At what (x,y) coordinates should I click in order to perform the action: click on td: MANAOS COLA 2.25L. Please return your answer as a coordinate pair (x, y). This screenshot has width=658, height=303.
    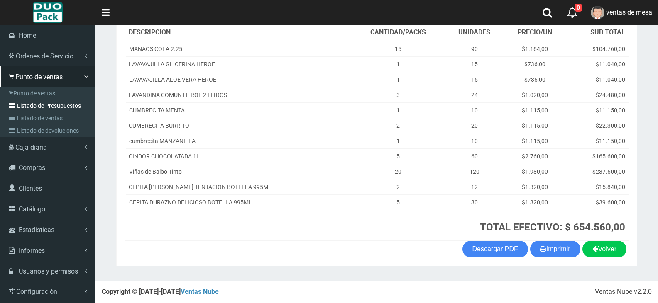
    Looking at the image, I should click on (238, 49).